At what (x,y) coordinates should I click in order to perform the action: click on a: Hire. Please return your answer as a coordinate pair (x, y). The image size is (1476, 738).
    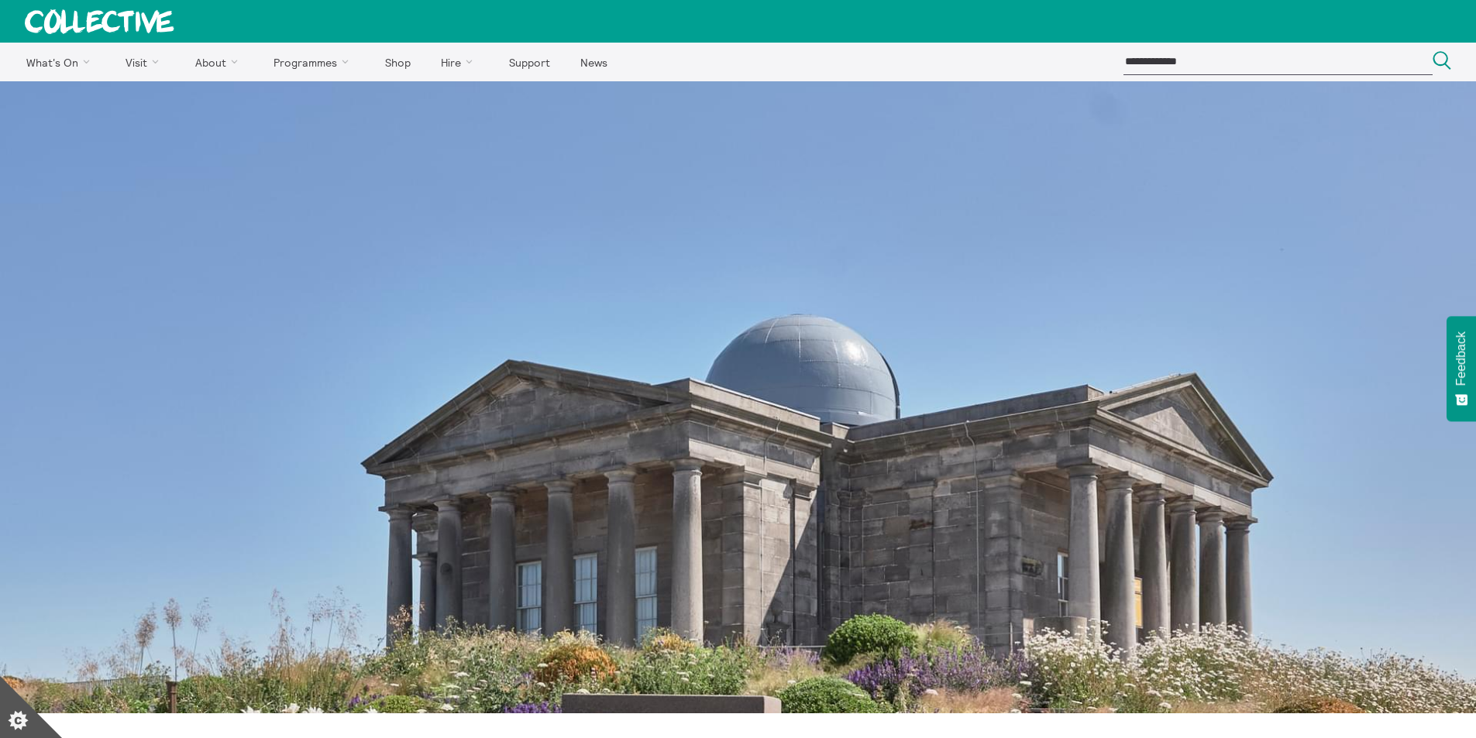
    Looking at the image, I should click on (460, 62).